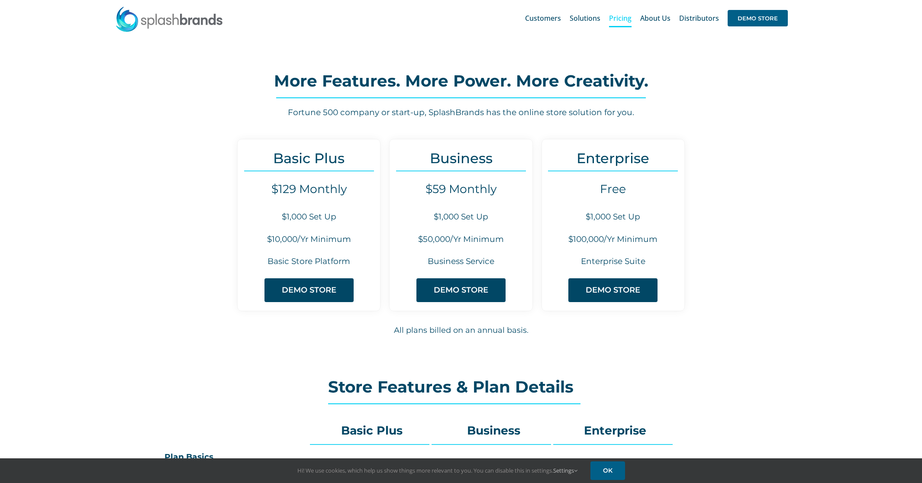 The width and height of the screenshot is (922, 483). I want to click on h6: $100,000/Yr Minimum, so click(613, 240).